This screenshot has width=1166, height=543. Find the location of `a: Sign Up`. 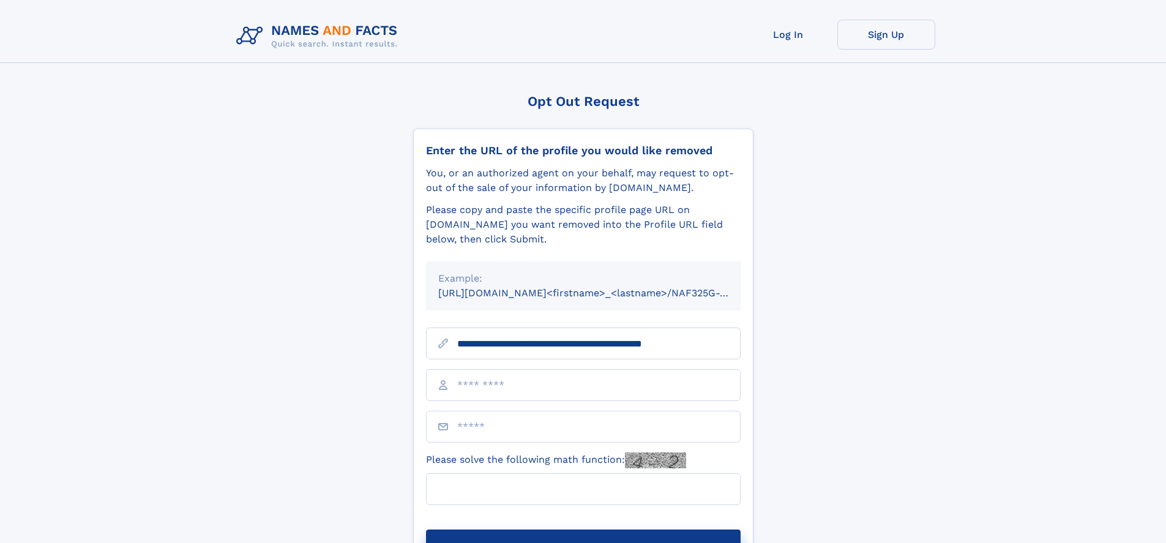

a: Sign Up is located at coordinates (886, 34).